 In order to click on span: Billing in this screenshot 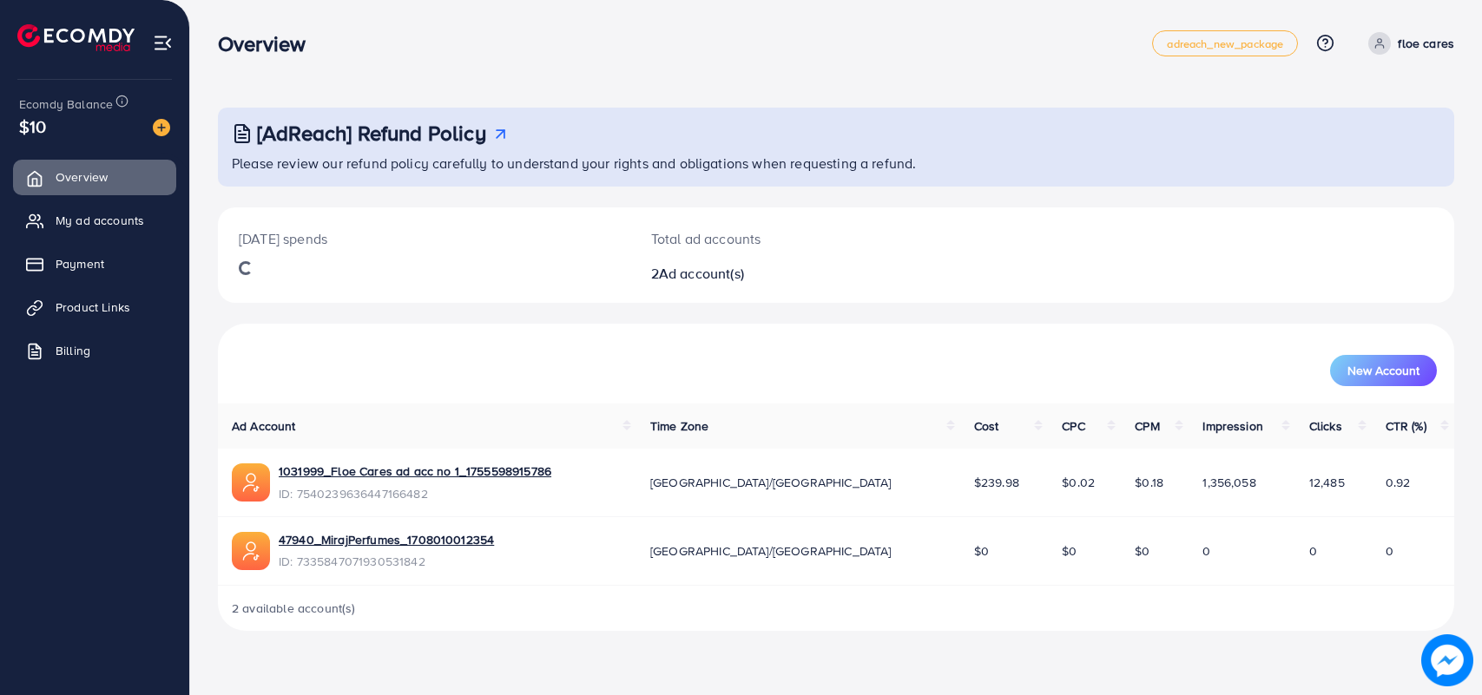, I will do `click(73, 351)`.